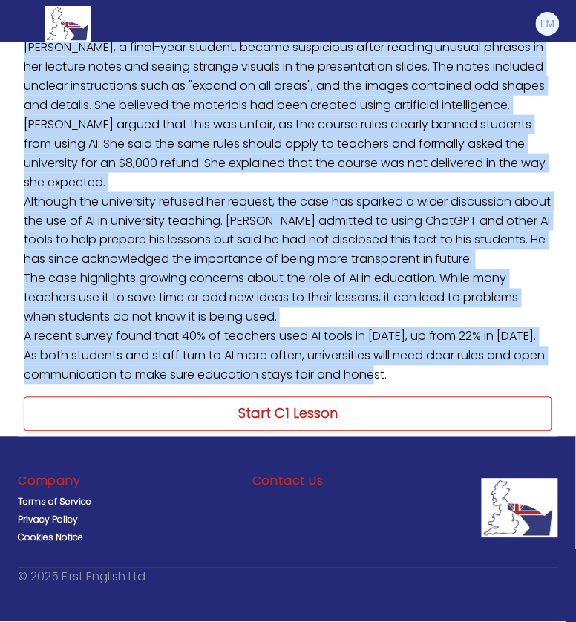 This screenshot has width=576, height=622. Describe the element at coordinates (49, 481) in the screenshot. I see `h3: Company` at that location.